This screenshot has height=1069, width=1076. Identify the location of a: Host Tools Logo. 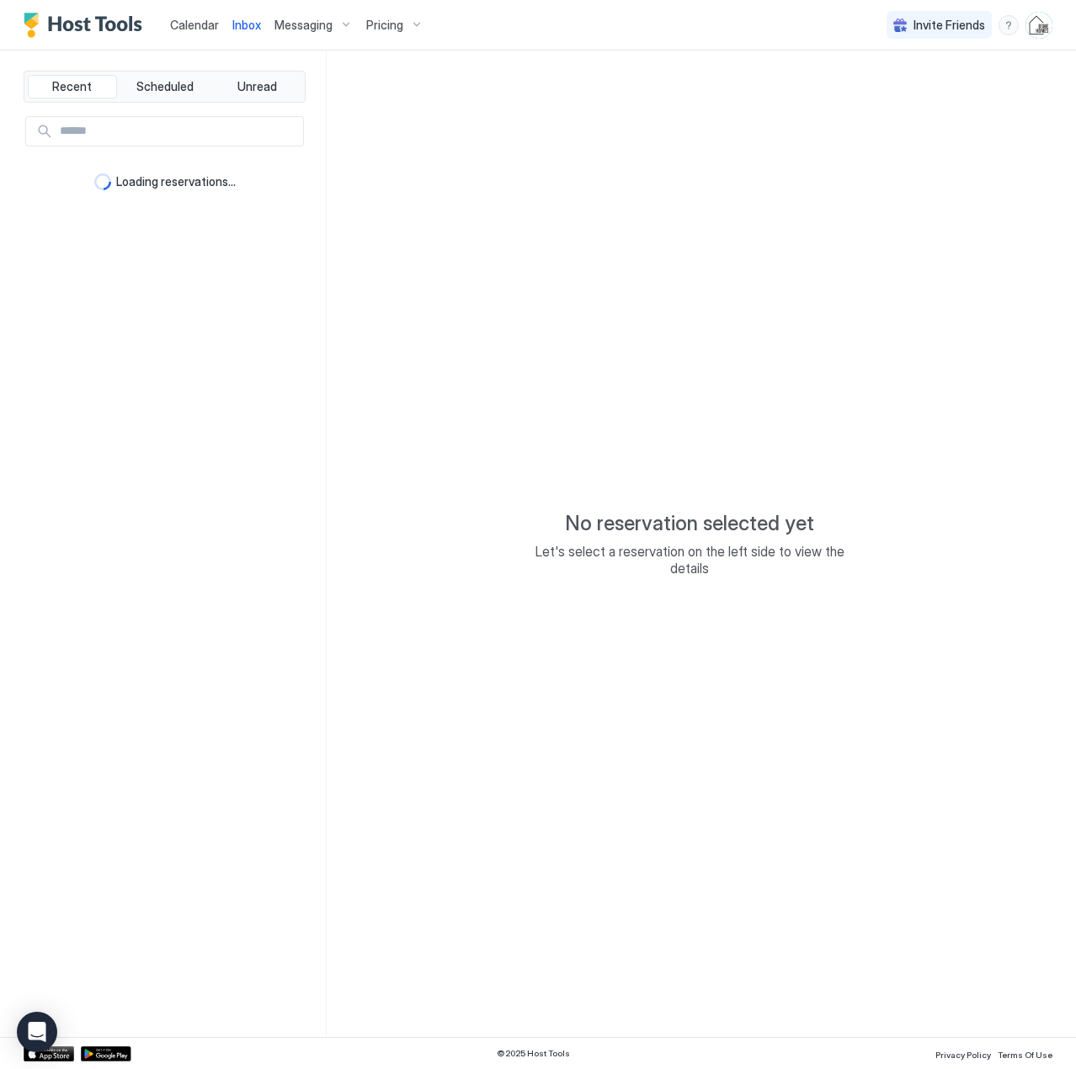
(87, 25).